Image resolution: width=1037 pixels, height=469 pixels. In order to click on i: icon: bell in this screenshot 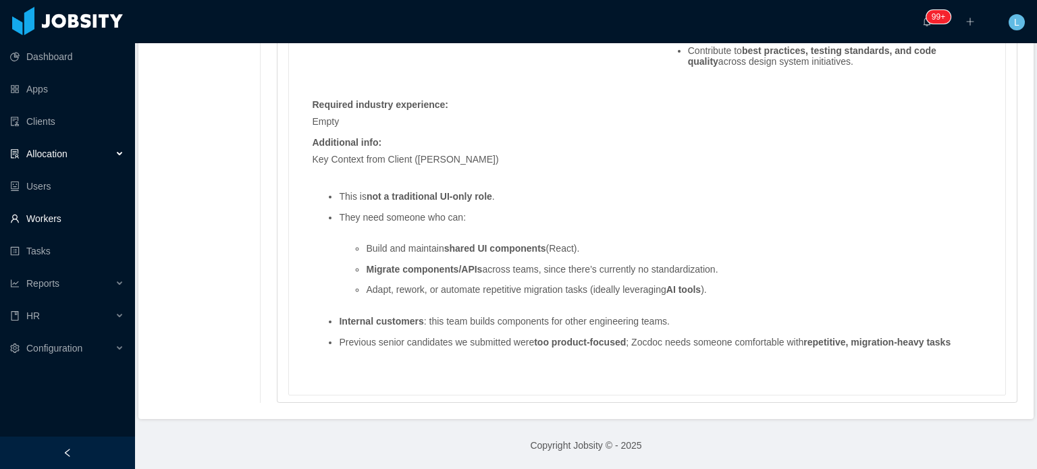, I will do `click(927, 22)`.